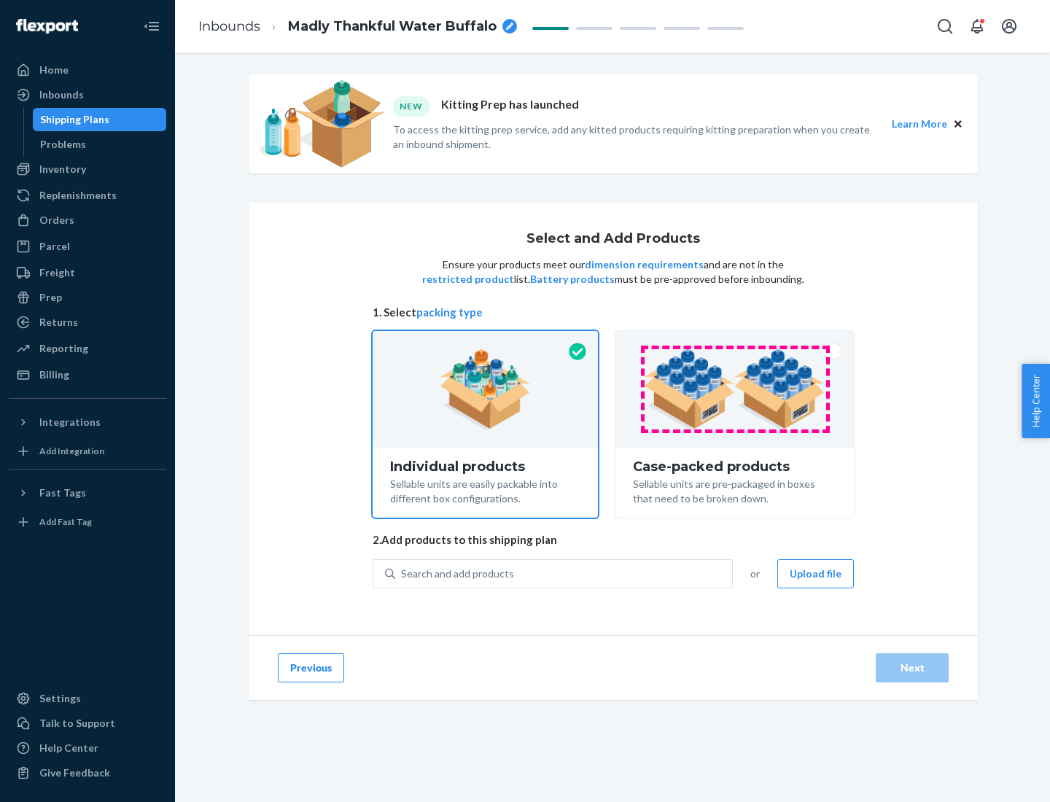 The width and height of the screenshot is (1050, 802). Describe the element at coordinates (60, 698) in the screenshot. I see `div: Settings` at that location.